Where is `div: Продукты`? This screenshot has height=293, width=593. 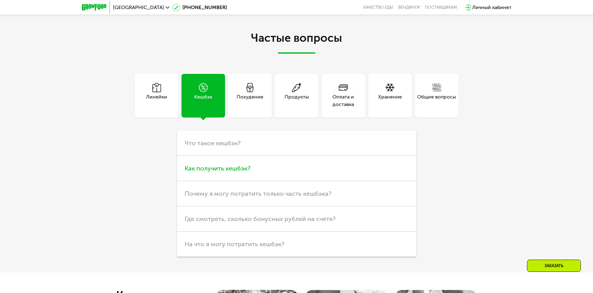
div: Продукты is located at coordinates (297, 101).